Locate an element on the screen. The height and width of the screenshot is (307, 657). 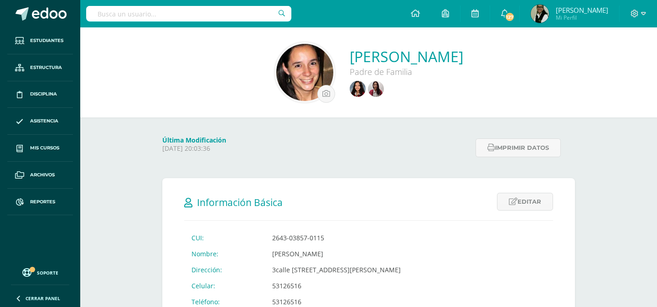
td: CUI: is located at coordinates (224, 237).